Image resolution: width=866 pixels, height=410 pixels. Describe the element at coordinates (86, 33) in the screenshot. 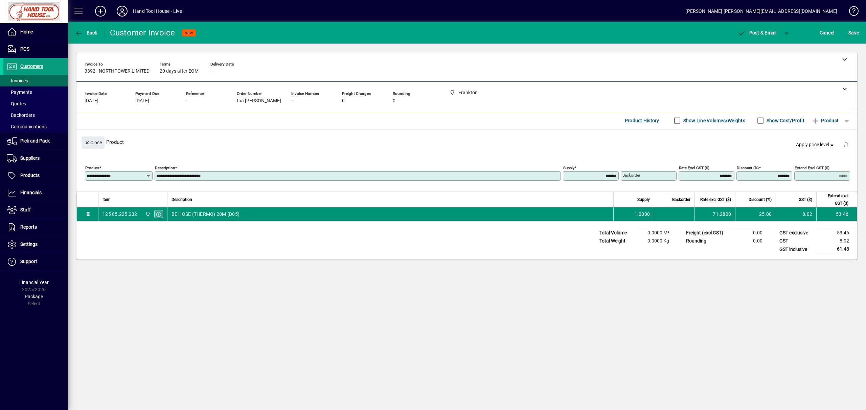

I see `span: Back` at that location.